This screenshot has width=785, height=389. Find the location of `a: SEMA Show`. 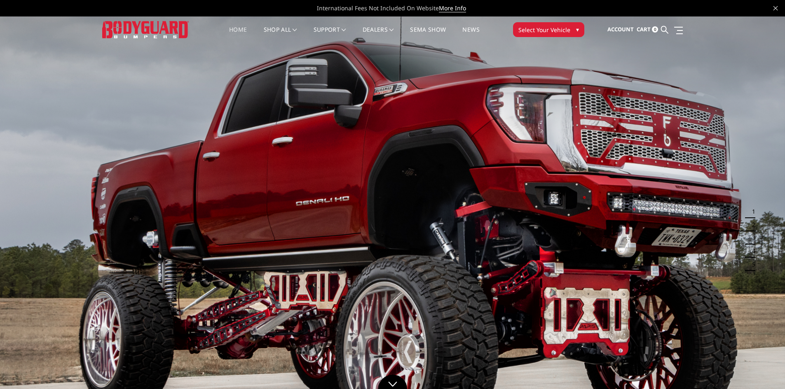

a: SEMA Show is located at coordinates (427, 35).